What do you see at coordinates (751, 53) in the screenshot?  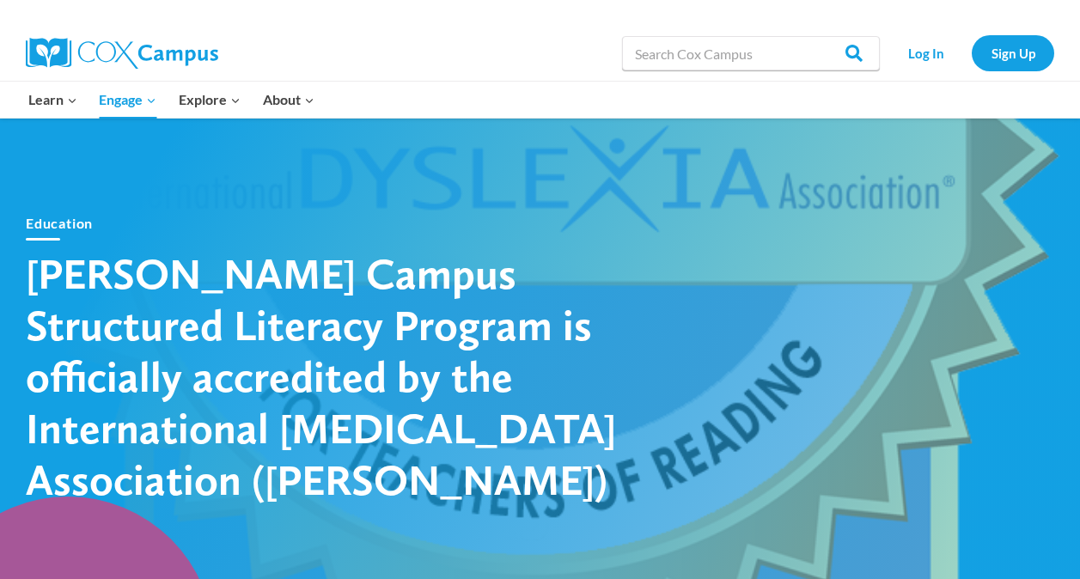 I see `input: Search Cox Campus` at bounding box center [751, 53].